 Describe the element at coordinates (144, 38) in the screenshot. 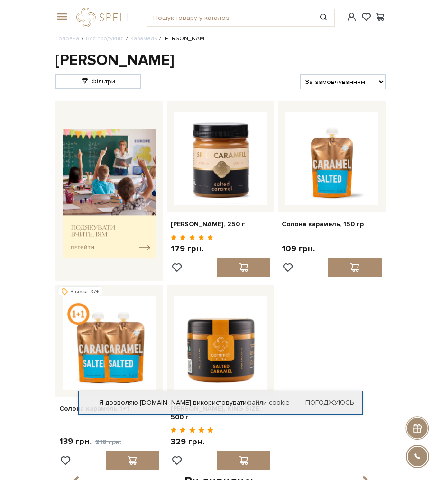

I see `a: Карамель` at that location.